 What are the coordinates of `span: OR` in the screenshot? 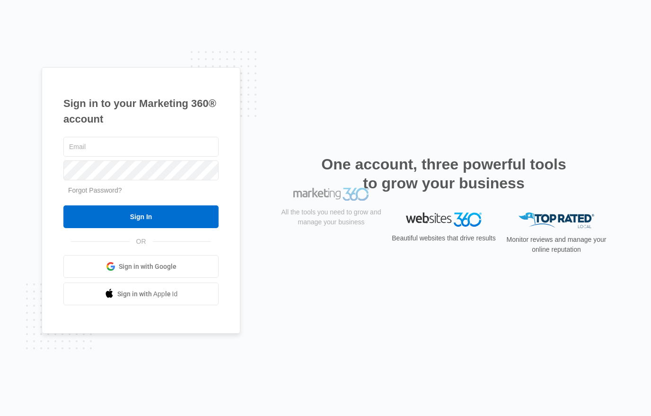 It's located at (141, 241).